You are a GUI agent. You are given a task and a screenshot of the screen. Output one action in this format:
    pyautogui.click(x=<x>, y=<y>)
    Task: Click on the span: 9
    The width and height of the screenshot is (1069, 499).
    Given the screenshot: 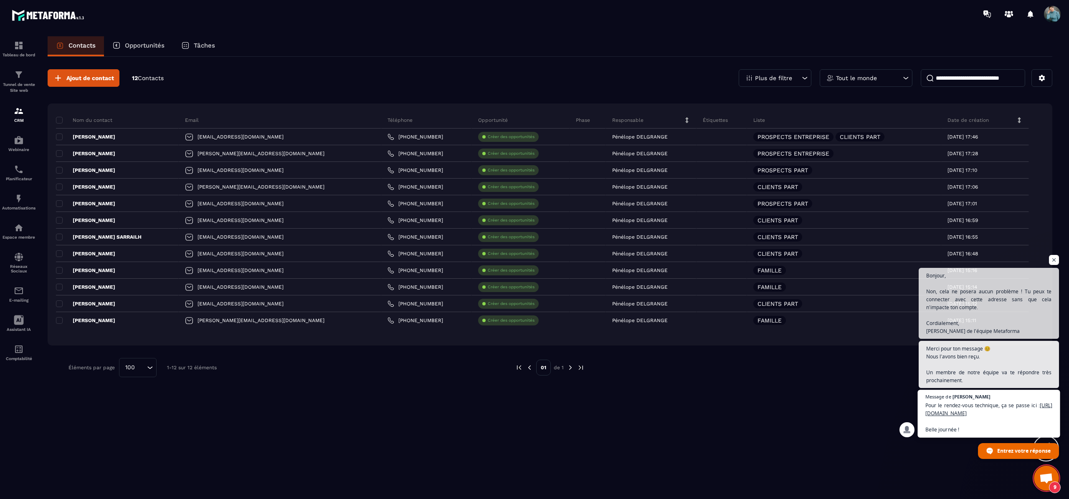 What is the action you would take?
    pyautogui.click(x=1055, y=488)
    